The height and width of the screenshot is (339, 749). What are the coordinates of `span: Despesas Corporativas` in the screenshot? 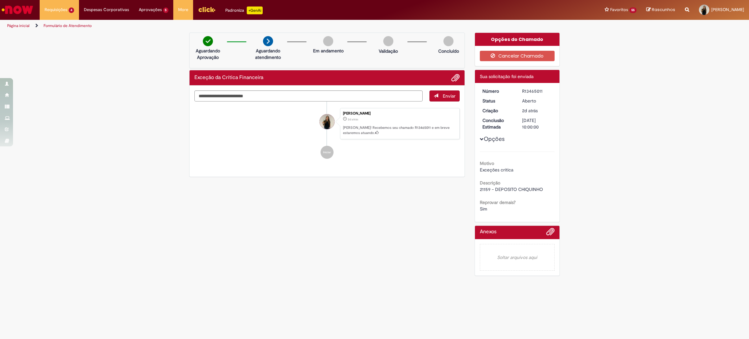 It's located at (106, 10).